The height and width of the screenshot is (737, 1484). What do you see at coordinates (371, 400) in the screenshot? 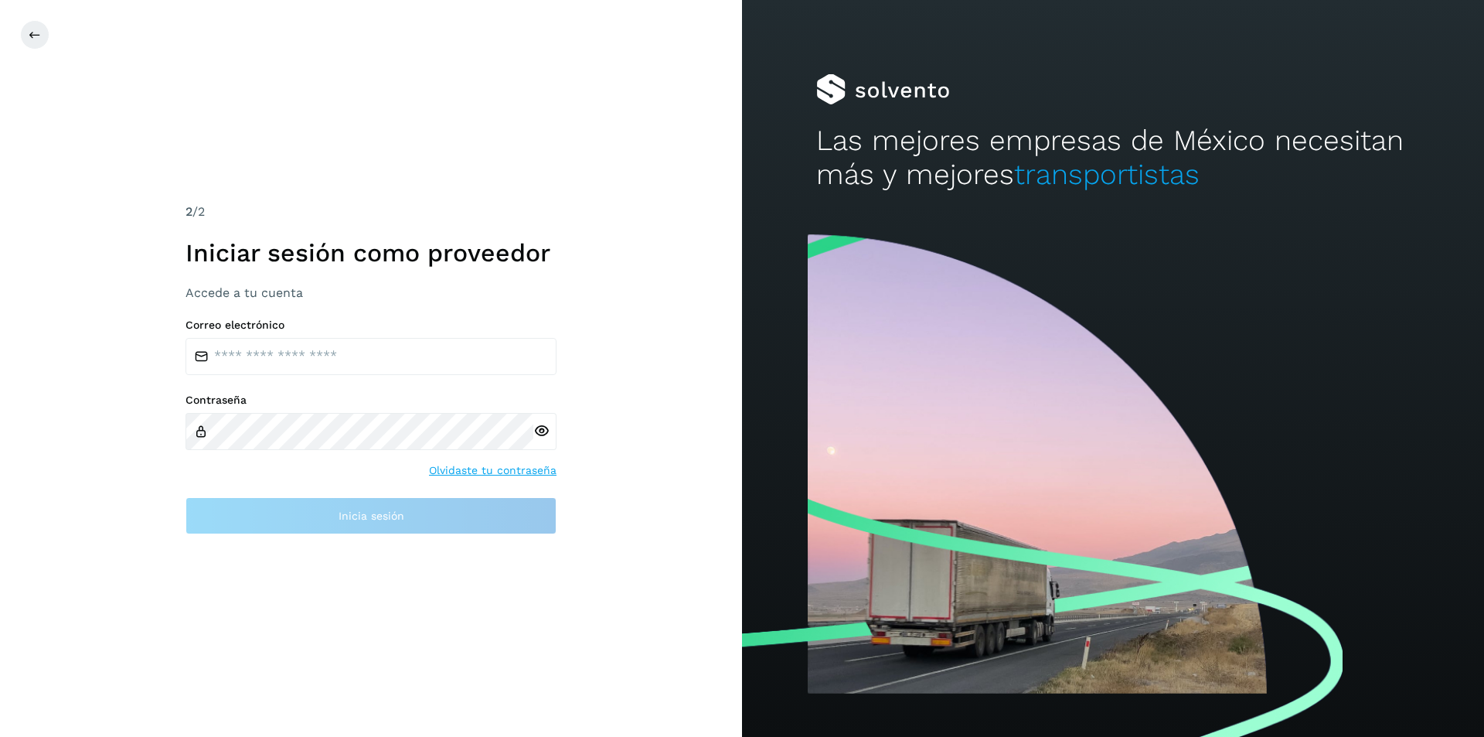
I see `label: Contraseña` at bounding box center [371, 400].